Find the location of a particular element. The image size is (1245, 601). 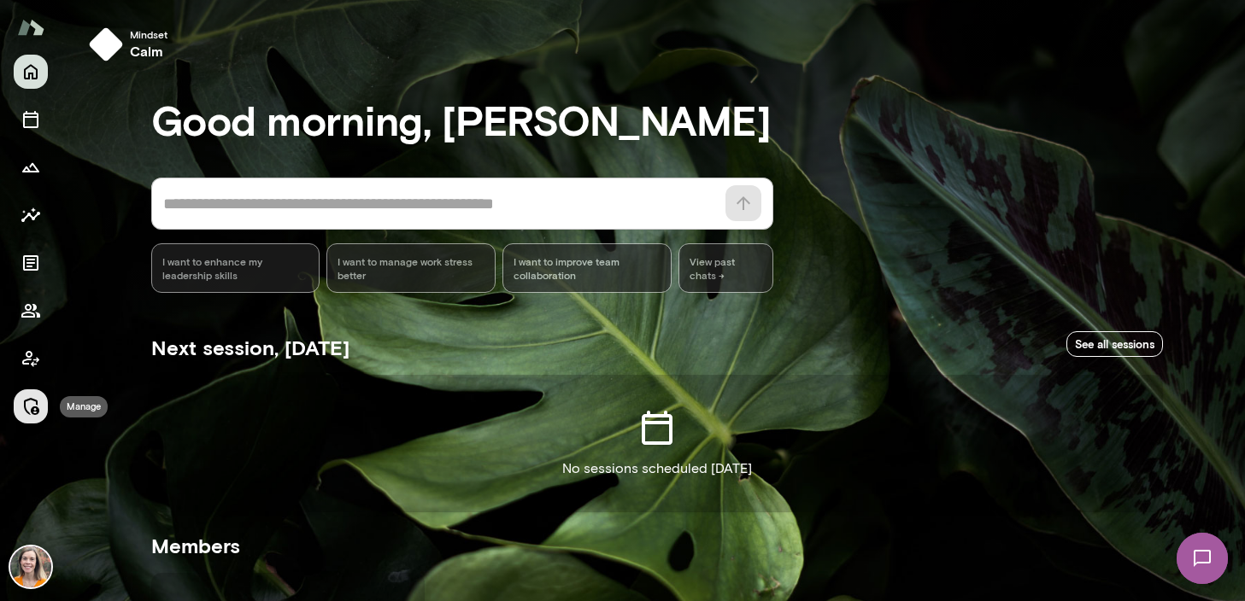

button: Members is located at coordinates (31, 311).